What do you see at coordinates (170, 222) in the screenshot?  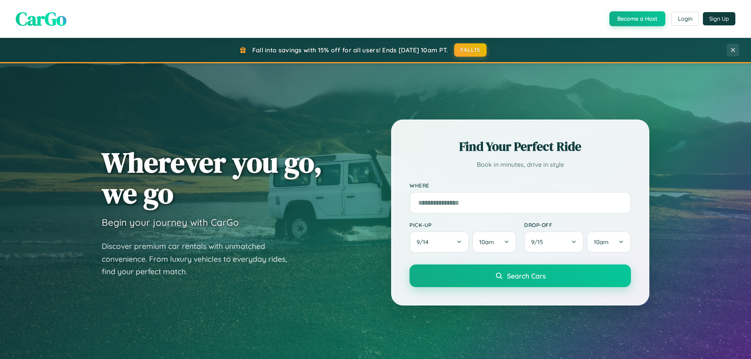 I see `h3: Begin your journey with CarGo` at bounding box center [170, 222].